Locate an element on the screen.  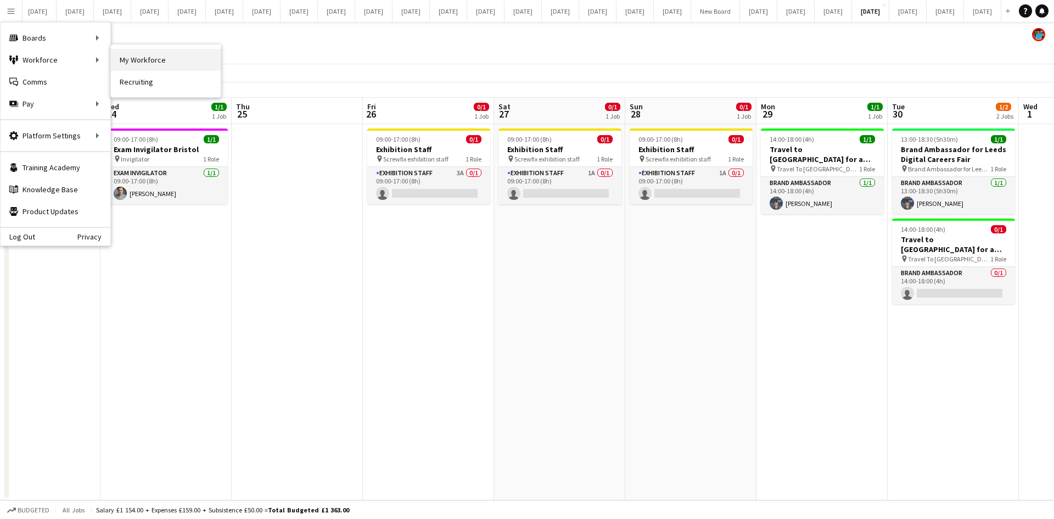
div: 09:00-17:00 (8h)0/1Exhibition Staff Screwfix exhibition staff1 RoleExhibition Staff1A0/109:00-17:... is located at coordinates (691, 166).